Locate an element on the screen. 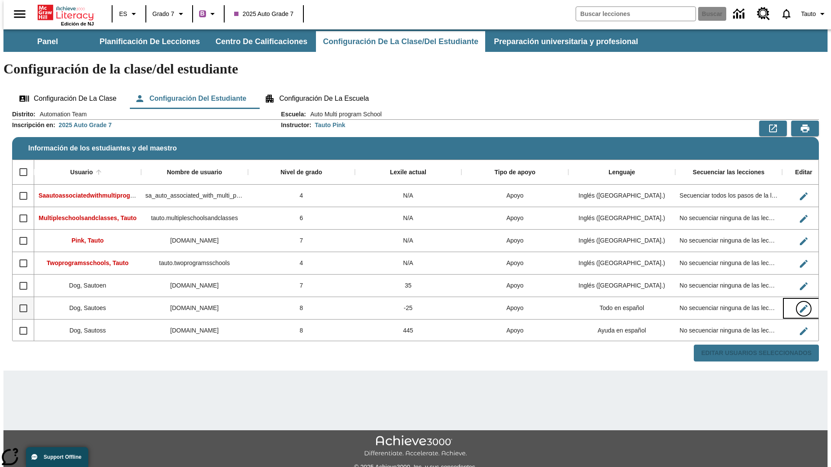 This screenshot has width=831, height=467. a: Centro de recursos, Se abrirá en una pestaña nueva. is located at coordinates (763, 14).